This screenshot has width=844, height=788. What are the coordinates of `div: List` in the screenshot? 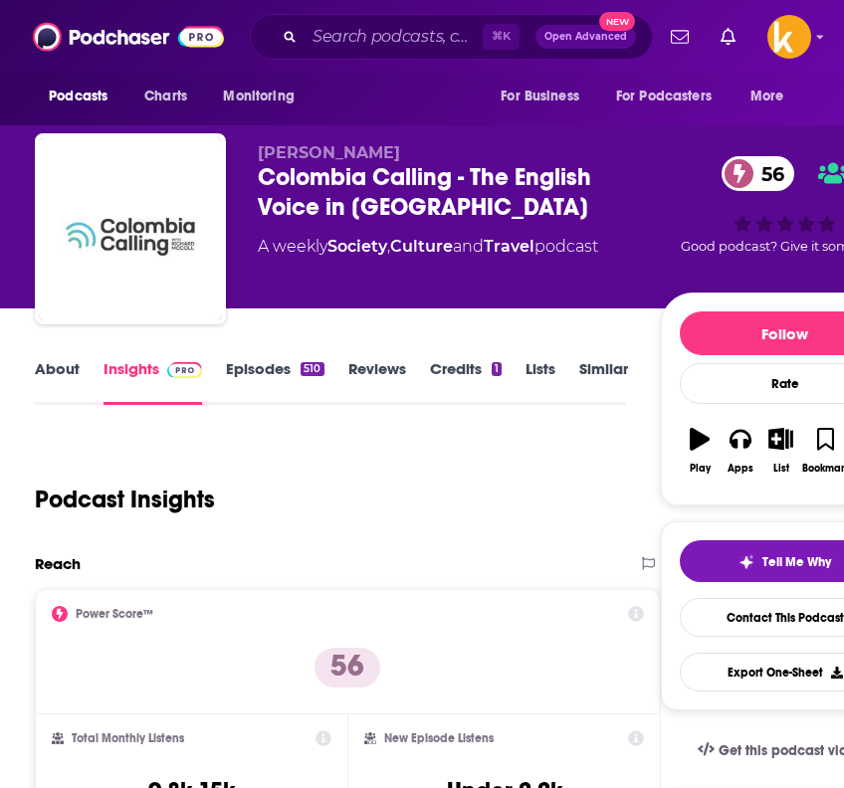 It's located at (781, 469).